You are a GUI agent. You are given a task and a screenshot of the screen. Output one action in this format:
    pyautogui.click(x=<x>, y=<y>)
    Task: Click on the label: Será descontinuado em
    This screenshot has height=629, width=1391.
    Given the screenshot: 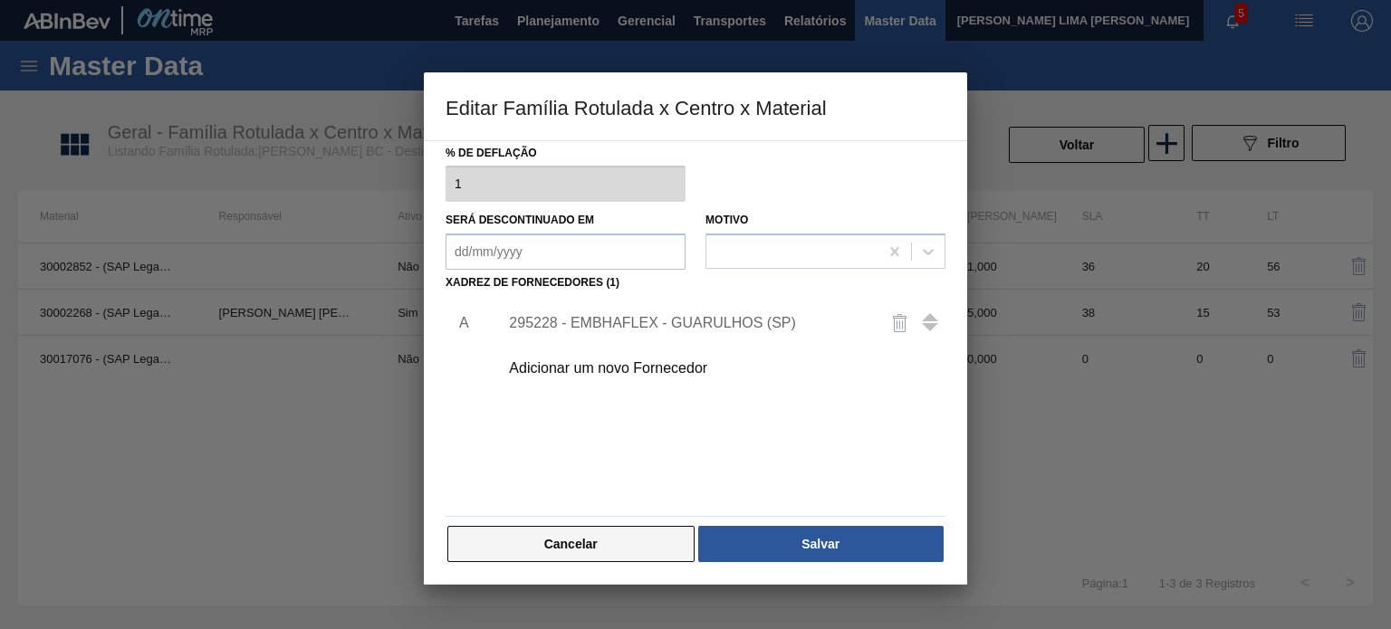 What is the action you would take?
    pyautogui.click(x=520, y=220)
    